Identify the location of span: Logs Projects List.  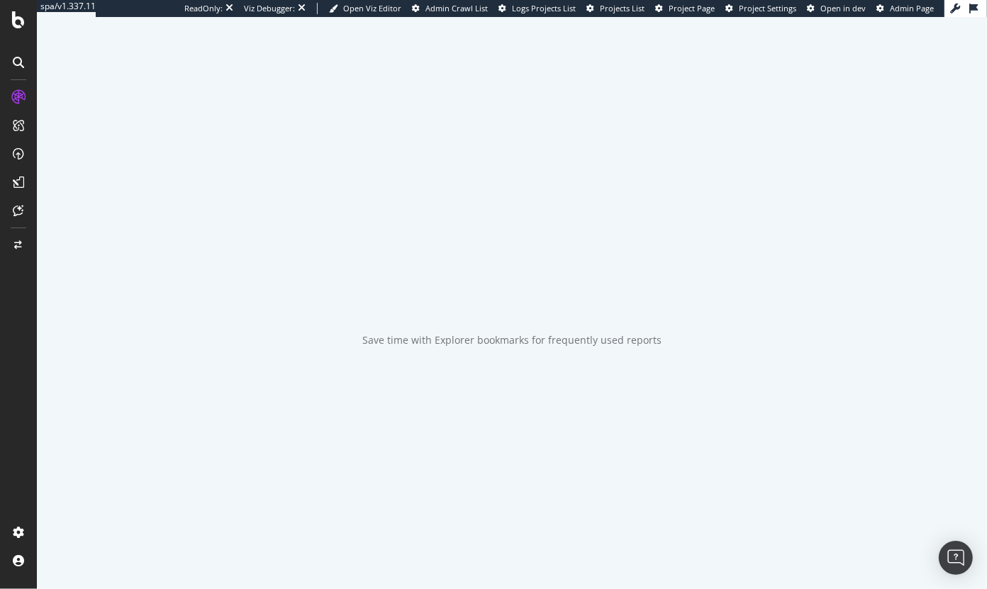
(544, 8).